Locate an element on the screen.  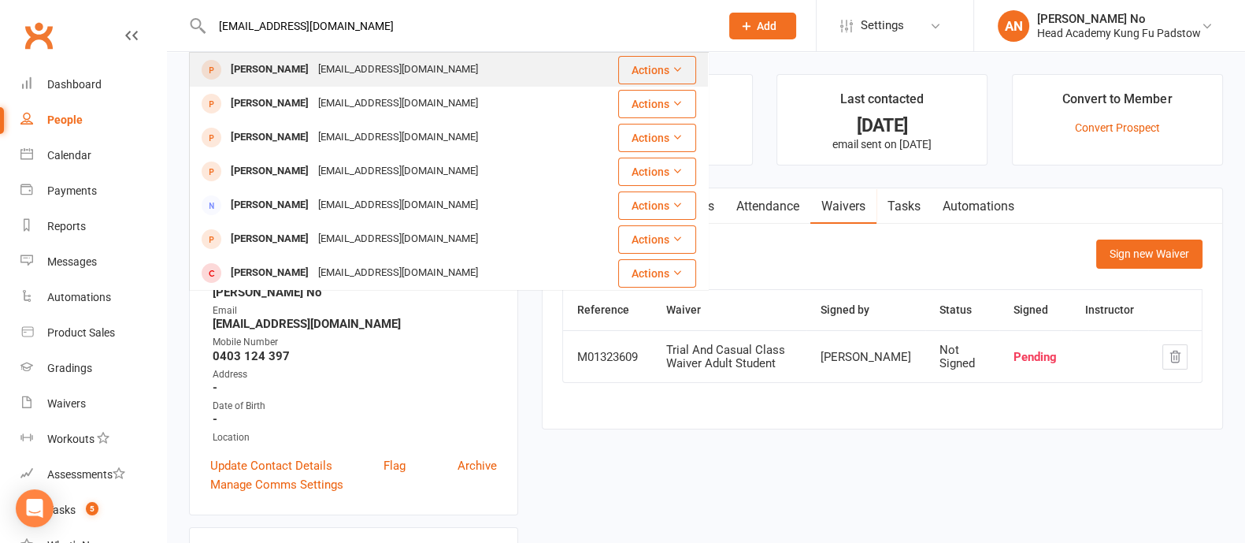
span: Add is located at coordinates (766, 26).